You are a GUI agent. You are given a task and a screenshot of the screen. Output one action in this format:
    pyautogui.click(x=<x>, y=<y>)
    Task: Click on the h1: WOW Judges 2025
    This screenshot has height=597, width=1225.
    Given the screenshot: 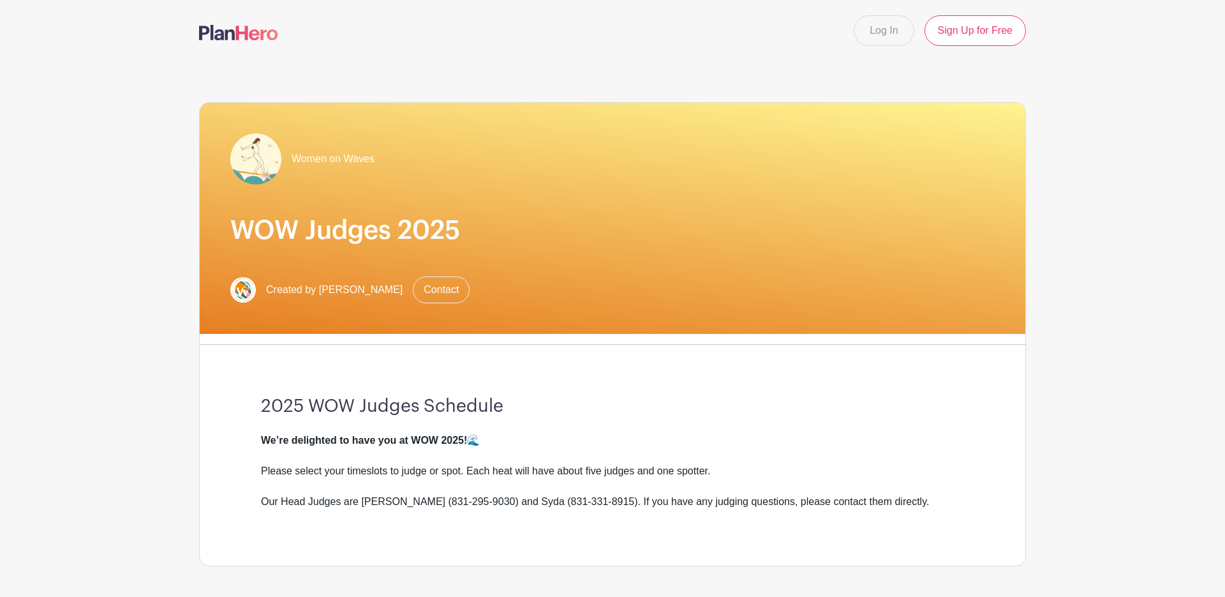 What is the action you would take?
    pyautogui.click(x=613, y=230)
    